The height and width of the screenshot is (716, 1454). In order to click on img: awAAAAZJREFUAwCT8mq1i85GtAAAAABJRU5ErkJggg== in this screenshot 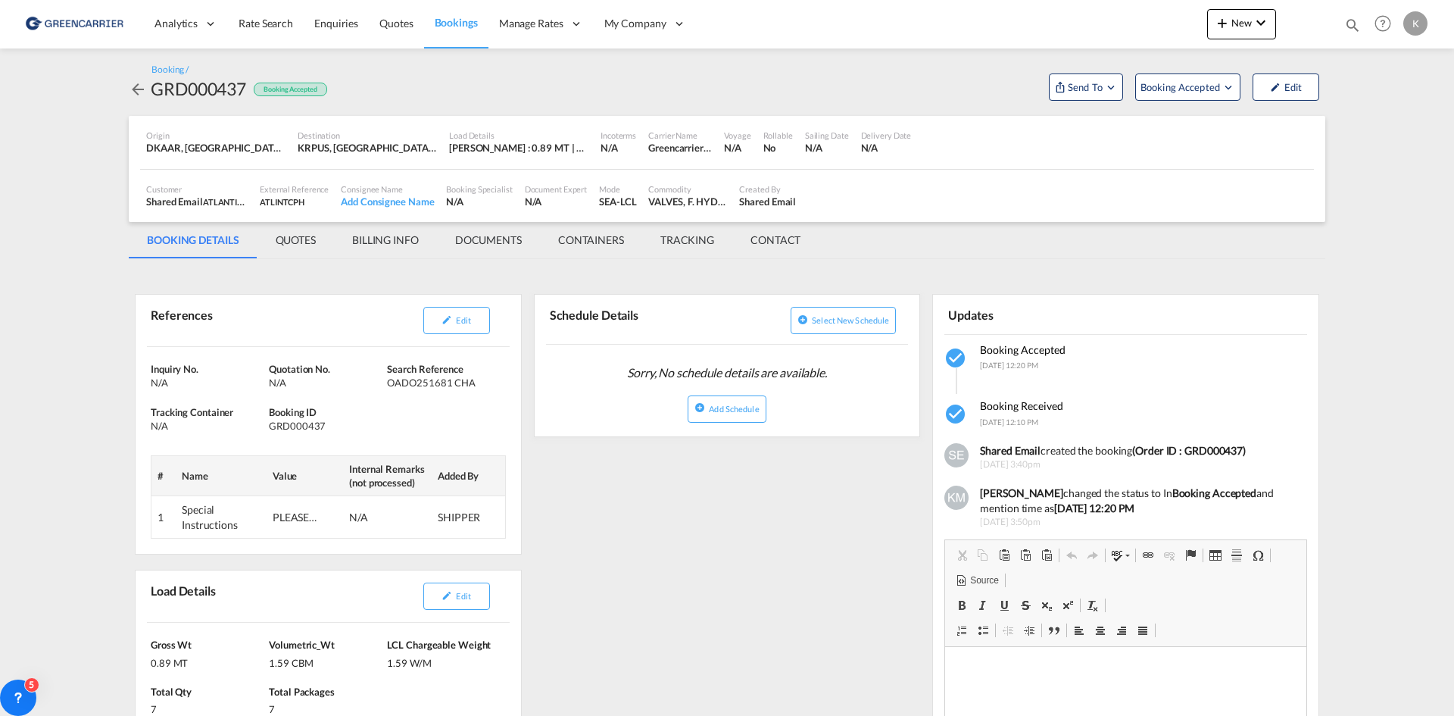, I will do `click(956, 455)`.